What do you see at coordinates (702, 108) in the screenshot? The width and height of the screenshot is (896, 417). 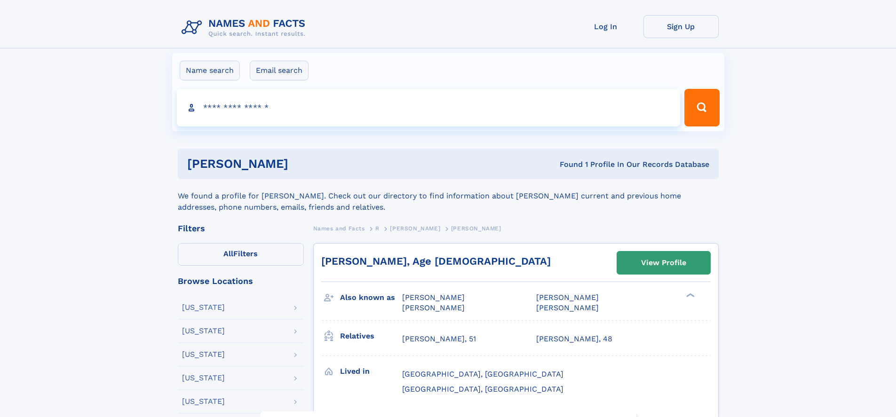 I see `button: Search Button` at bounding box center [702, 108].